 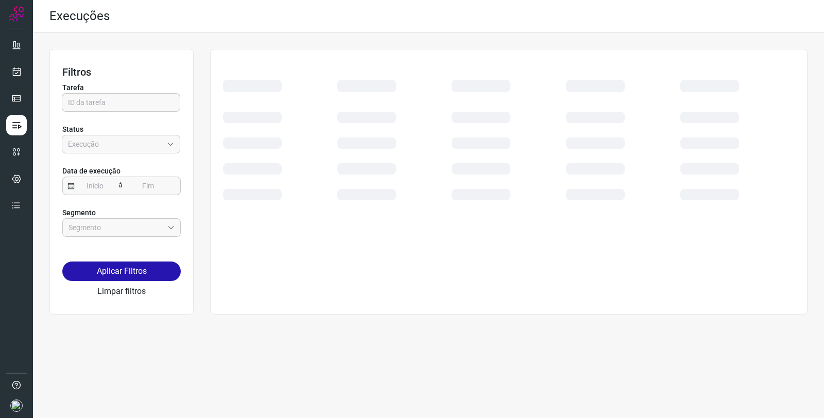 I want to click on button: Aplicar Filtros, so click(x=122, y=271).